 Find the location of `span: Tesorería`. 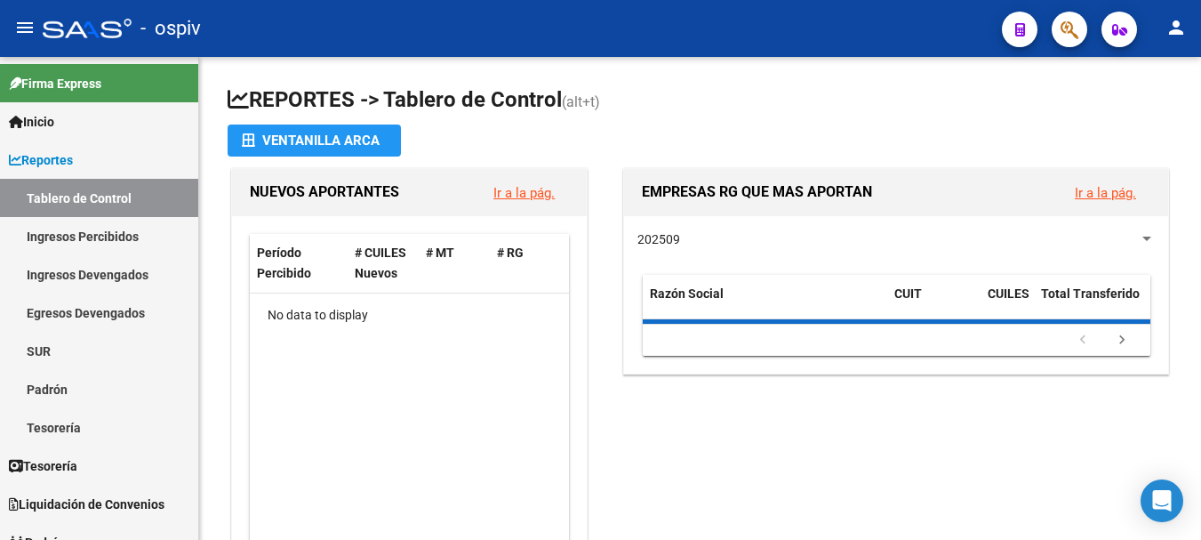

span: Tesorería is located at coordinates (43, 466).